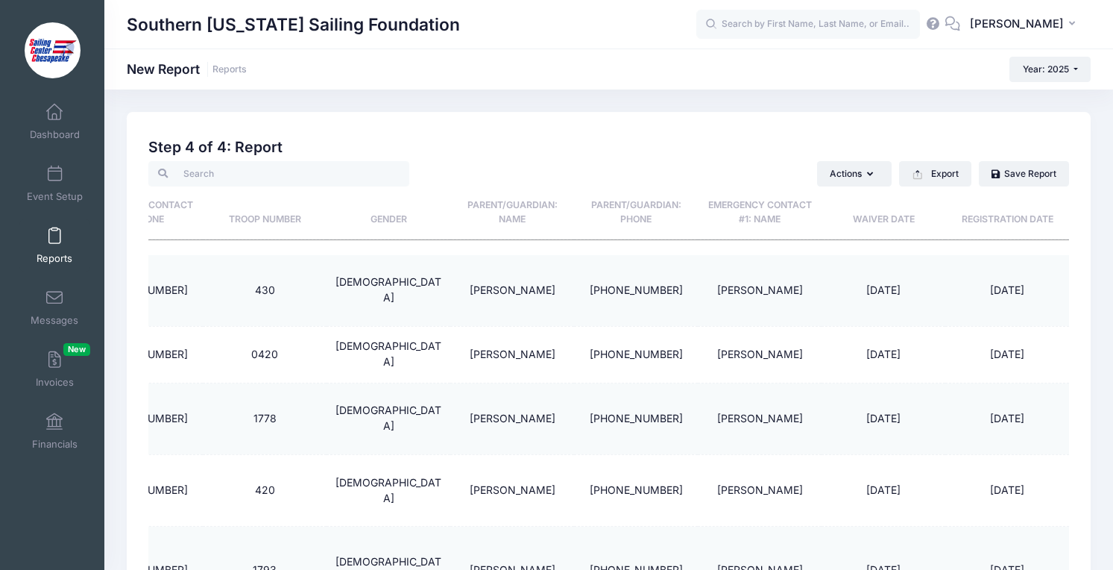 The image size is (1113, 570). I want to click on th: Emergency Contact #1: Name: activate to sort column ascending, so click(760, 212).